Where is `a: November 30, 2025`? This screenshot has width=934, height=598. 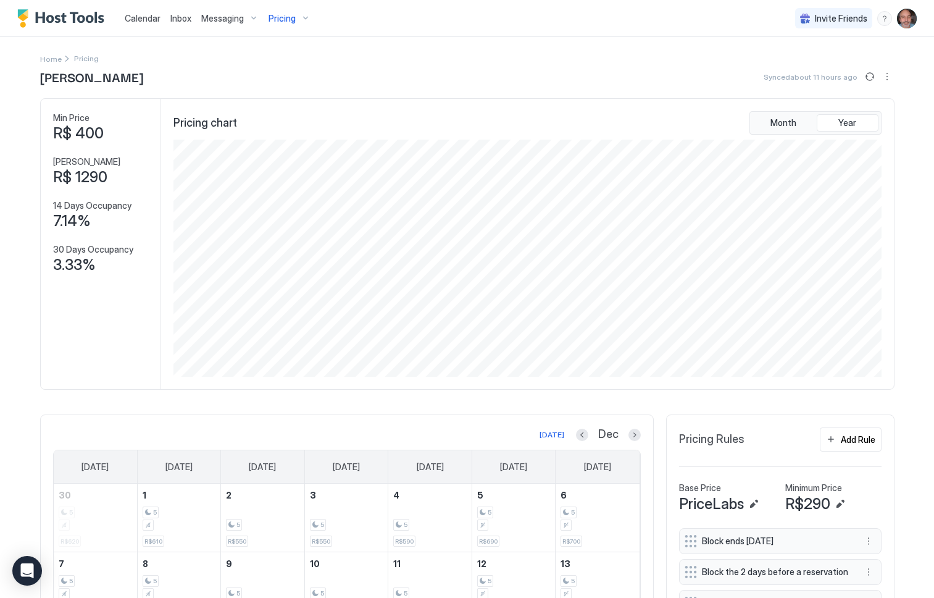
a: November 30, 2025 is located at coordinates (95, 495).